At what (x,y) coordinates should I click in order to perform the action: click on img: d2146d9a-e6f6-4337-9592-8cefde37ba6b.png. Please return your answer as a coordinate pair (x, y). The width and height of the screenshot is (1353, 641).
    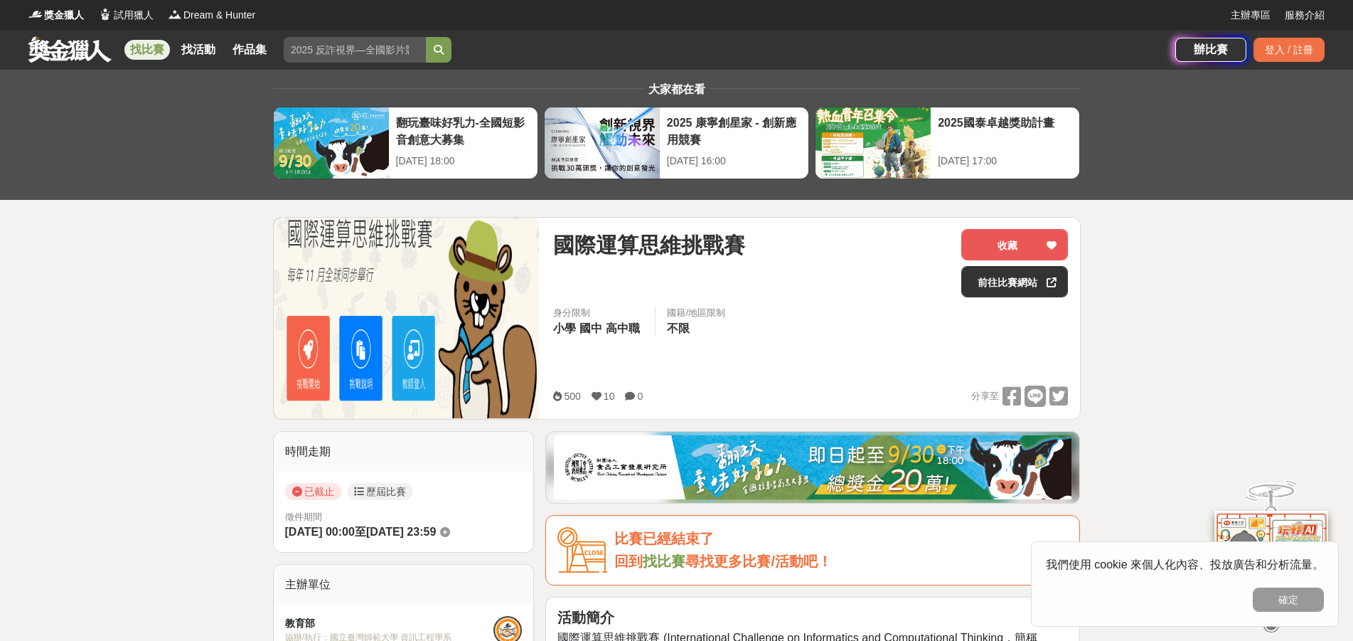
    Looking at the image, I should click on (1272, 558).